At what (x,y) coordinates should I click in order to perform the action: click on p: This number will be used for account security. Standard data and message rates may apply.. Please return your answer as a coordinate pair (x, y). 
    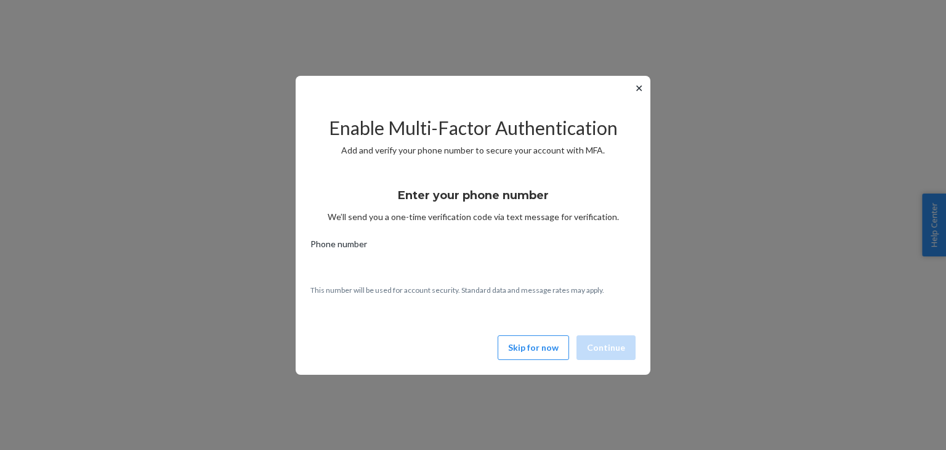
    Looking at the image, I should click on (473, 289).